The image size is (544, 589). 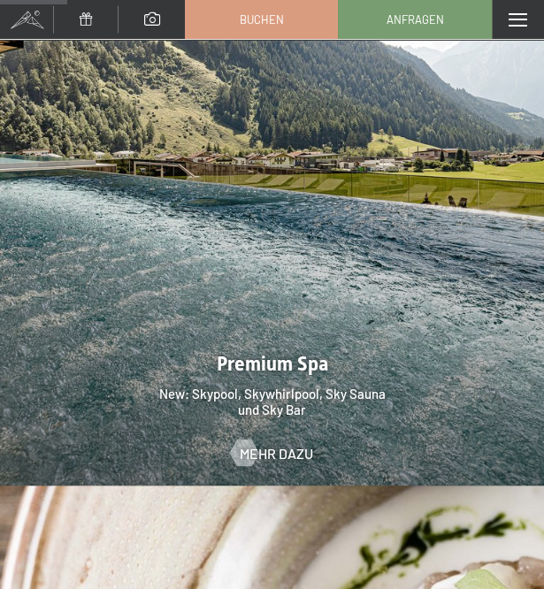 I want to click on a: Mehr dazu, so click(x=271, y=453).